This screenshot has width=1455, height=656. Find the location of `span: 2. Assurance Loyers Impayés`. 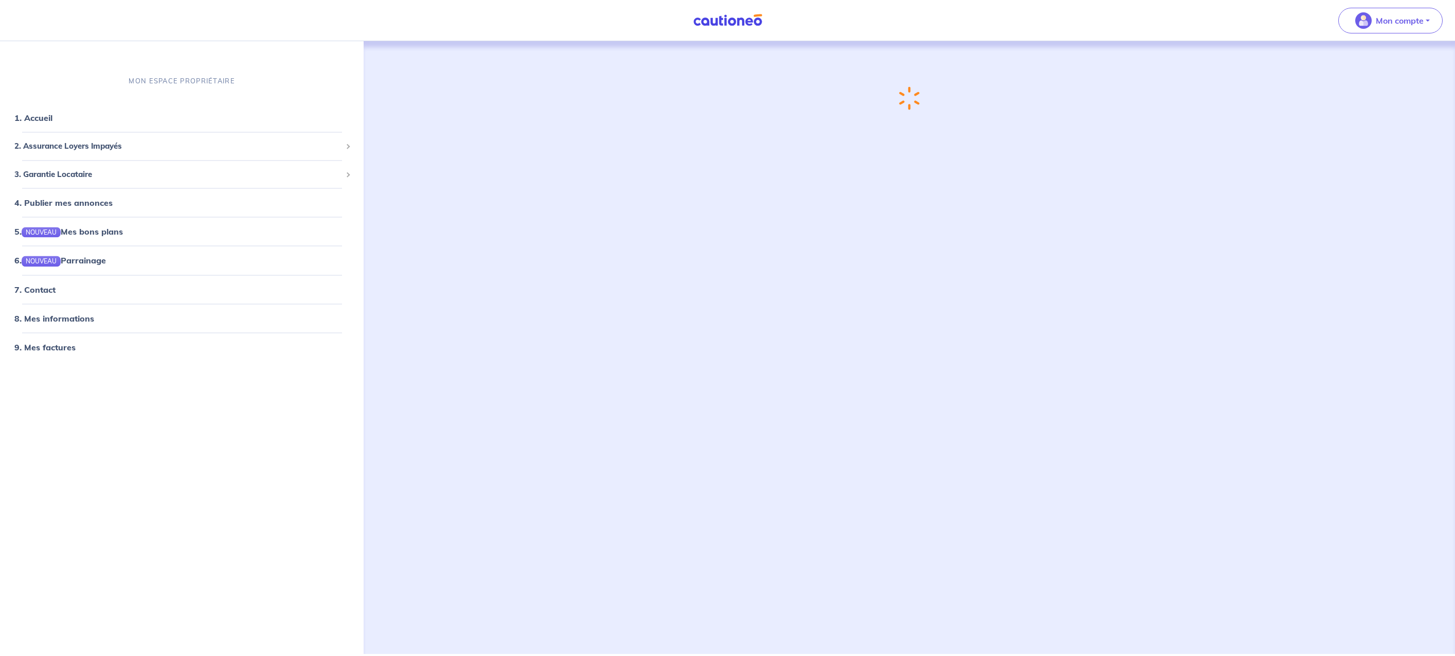

span: 2. Assurance Loyers Impayés is located at coordinates (178, 146).